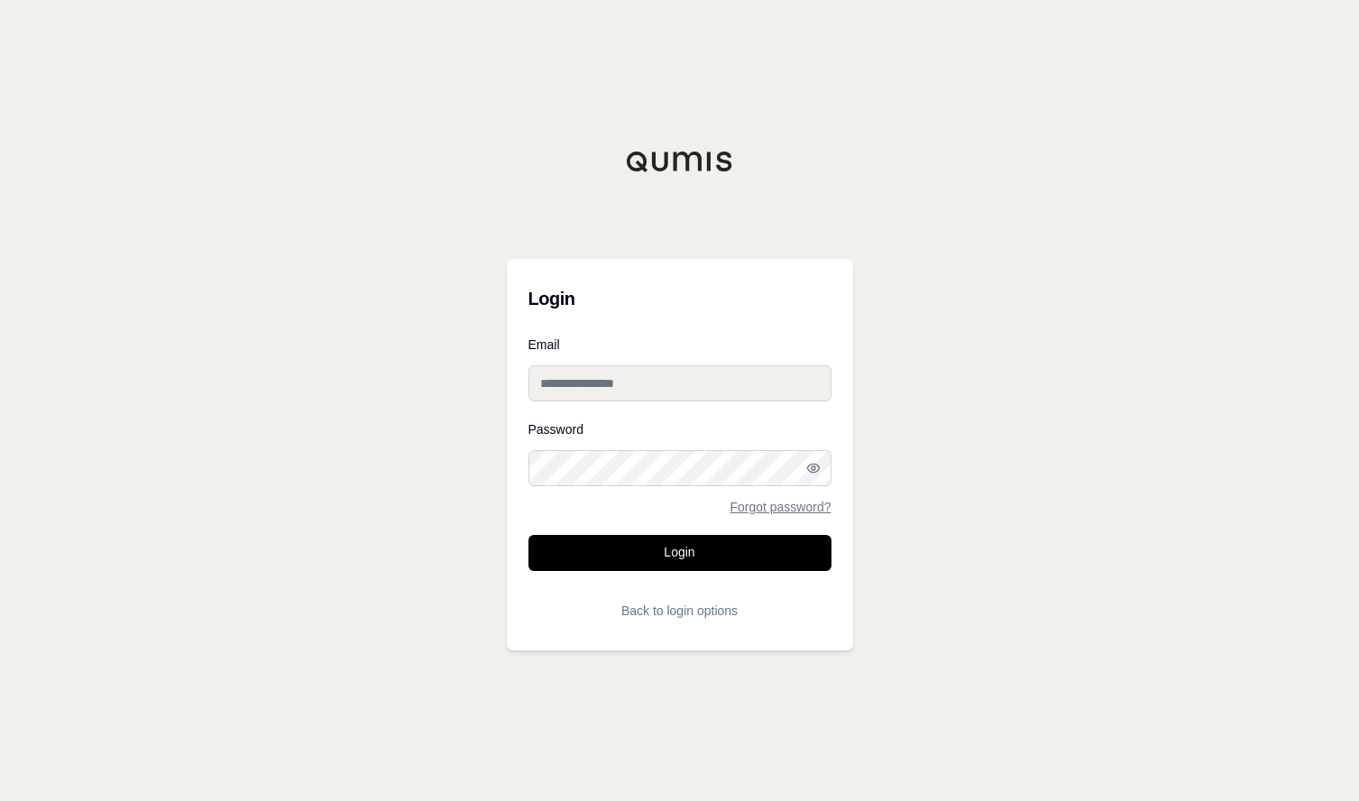 Image resolution: width=1359 pixels, height=801 pixels. Describe the element at coordinates (680, 298) in the screenshot. I see `h3: Login` at that location.